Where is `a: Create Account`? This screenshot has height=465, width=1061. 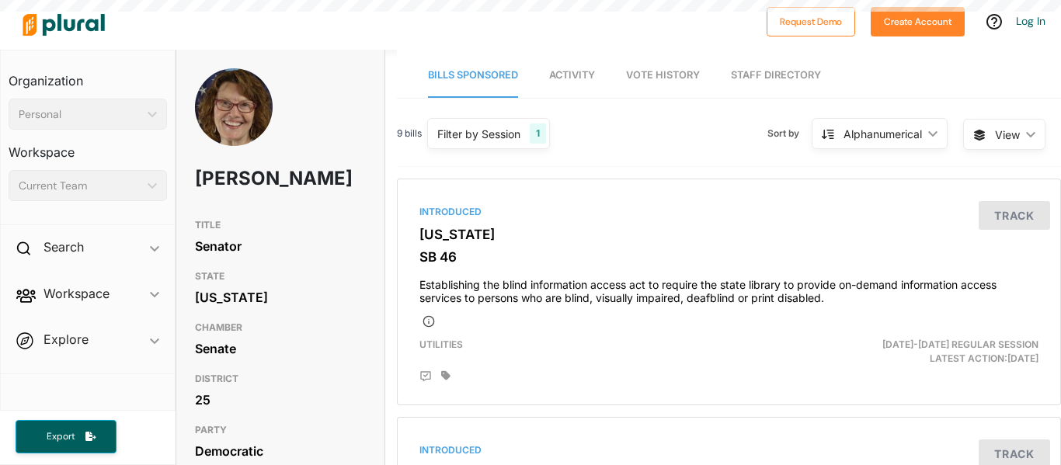 a: Create Account is located at coordinates (918, 20).